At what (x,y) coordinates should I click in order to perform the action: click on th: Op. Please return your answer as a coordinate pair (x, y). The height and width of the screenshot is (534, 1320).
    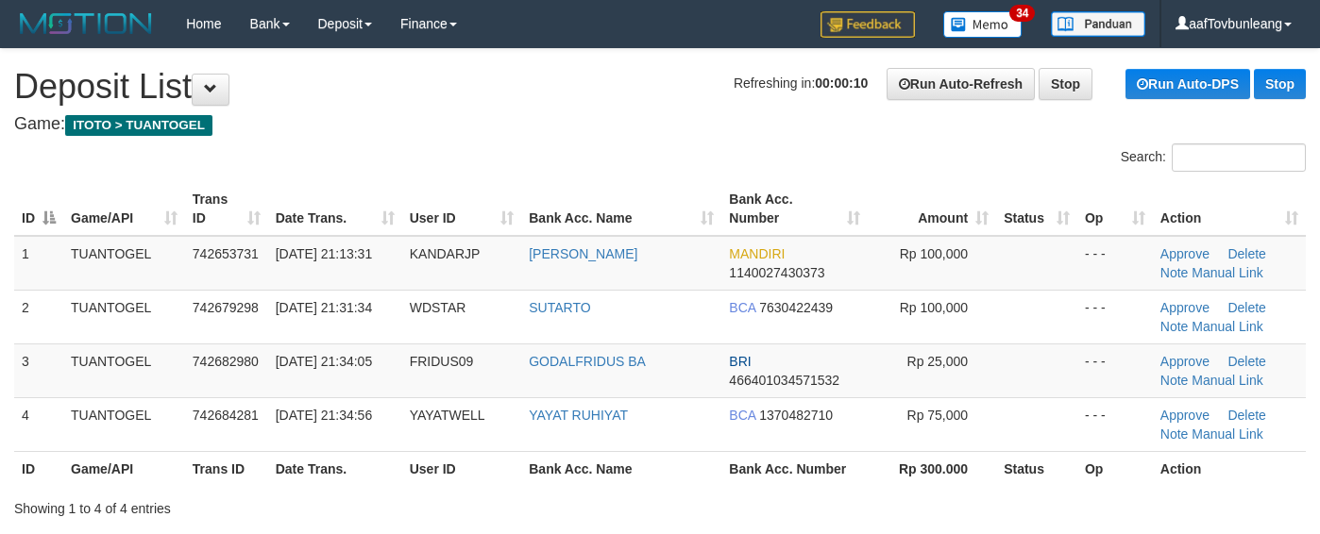
    Looking at the image, I should click on (1115, 468).